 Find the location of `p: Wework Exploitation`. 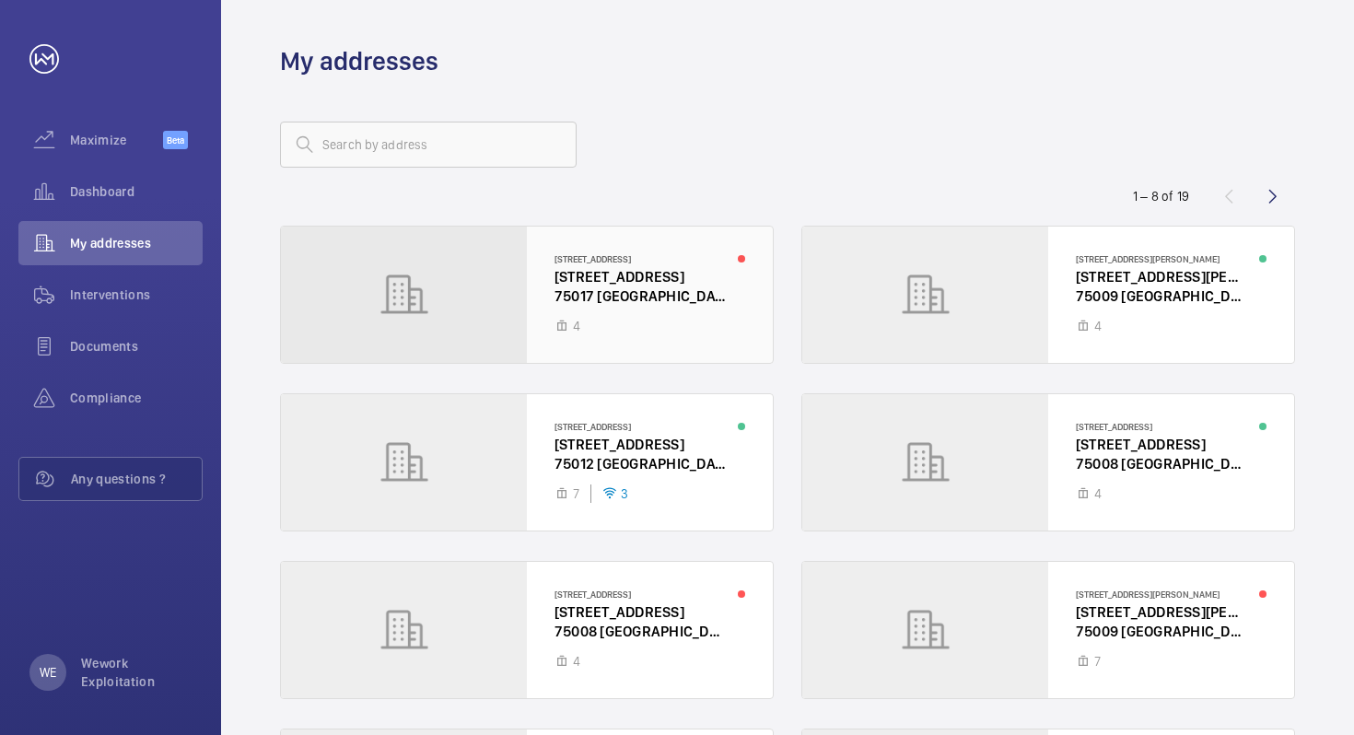

p: Wework Exploitation is located at coordinates (136, 672).